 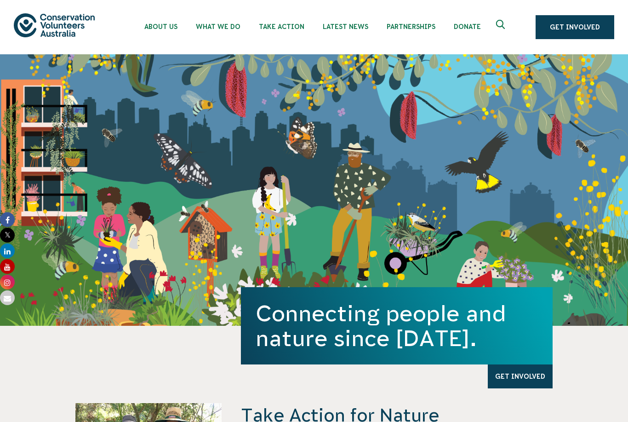 I want to click on span: Donate, so click(x=467, y=27).